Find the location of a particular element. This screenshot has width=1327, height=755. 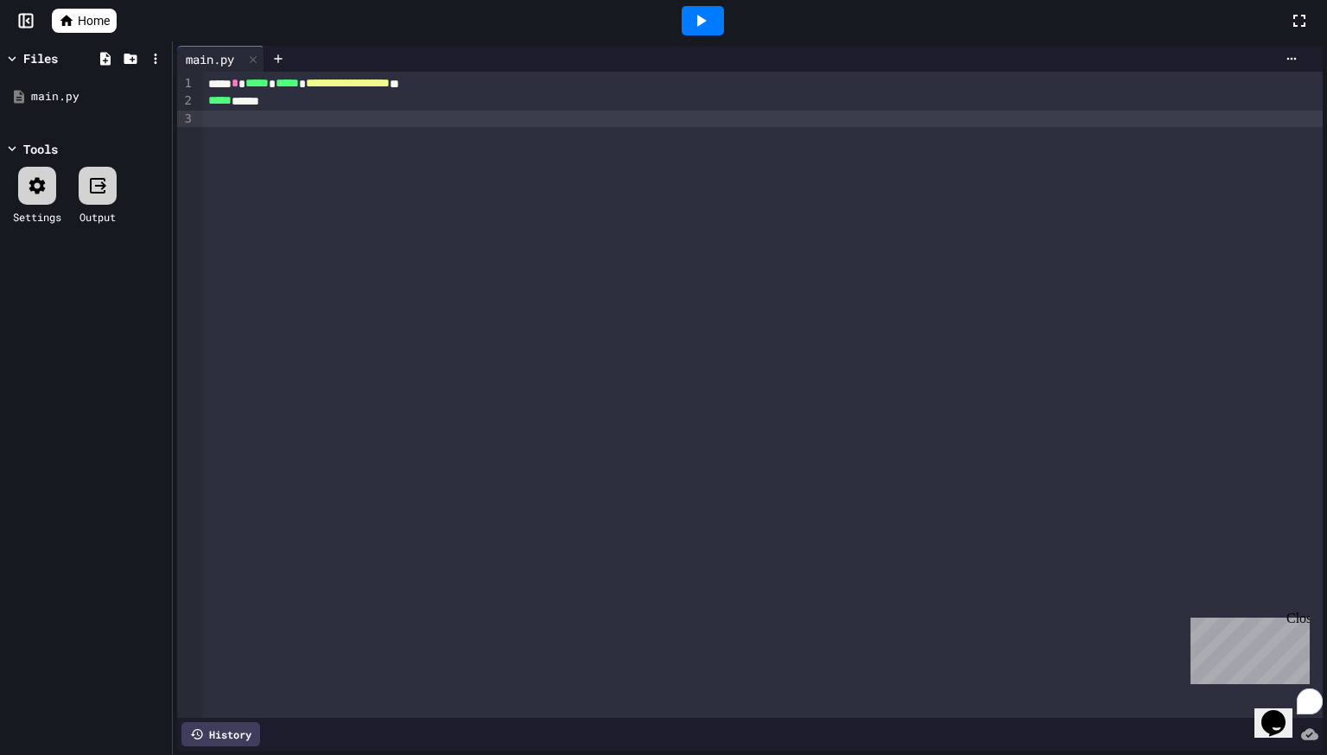

span: Home is located at coordinates (93, 21).